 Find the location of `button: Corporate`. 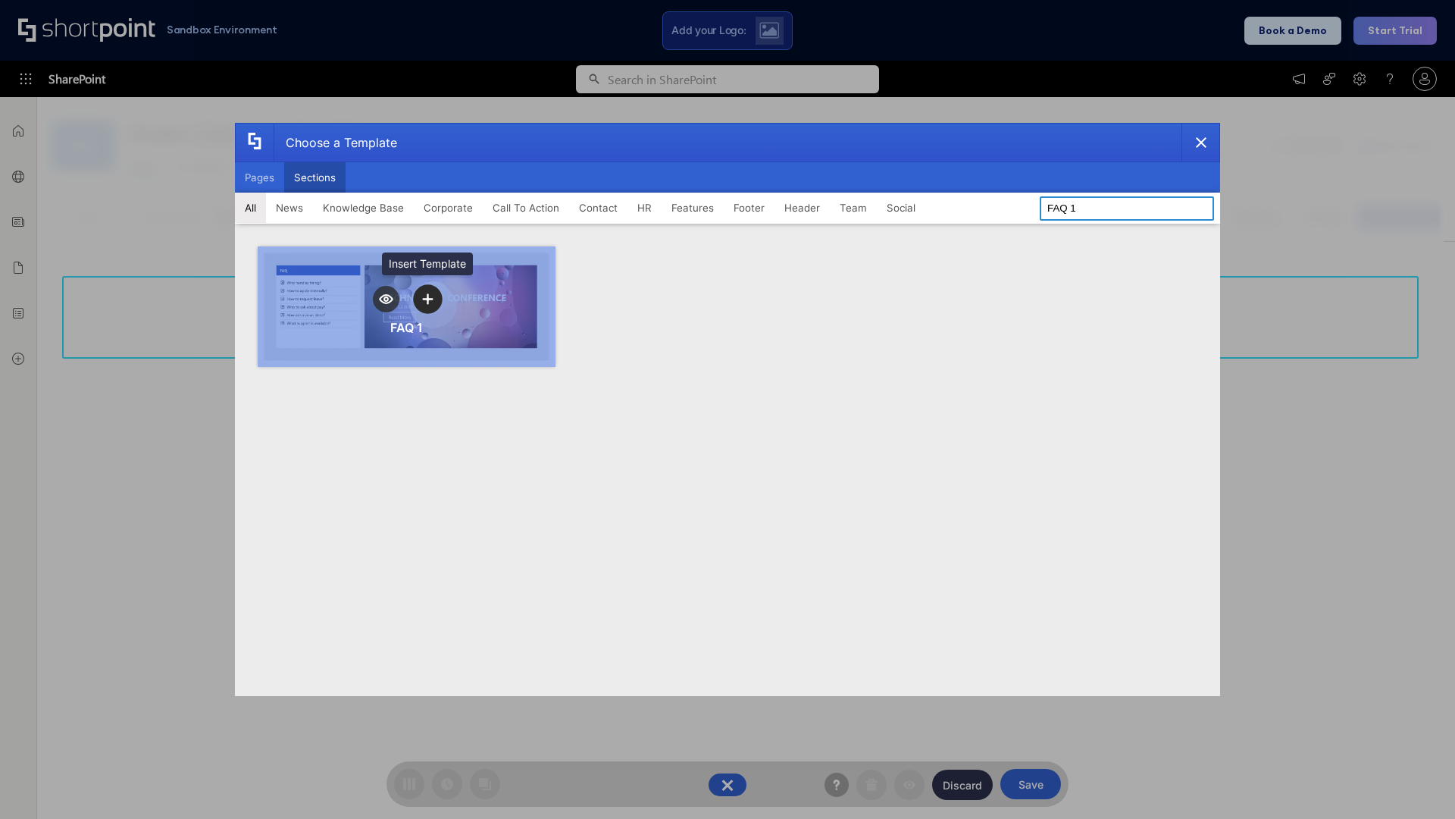

button: Corporate is located at coordinates (448, 208).